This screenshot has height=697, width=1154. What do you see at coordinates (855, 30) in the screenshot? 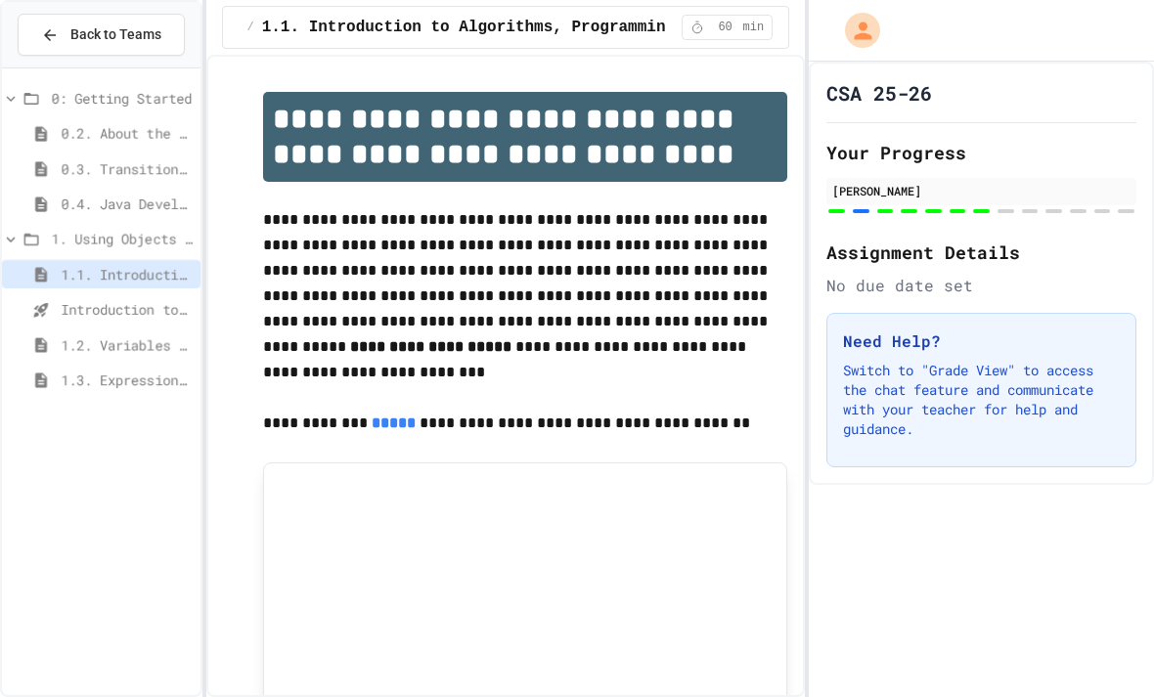
I see `div: My Account` at bounding box center [855, 30].